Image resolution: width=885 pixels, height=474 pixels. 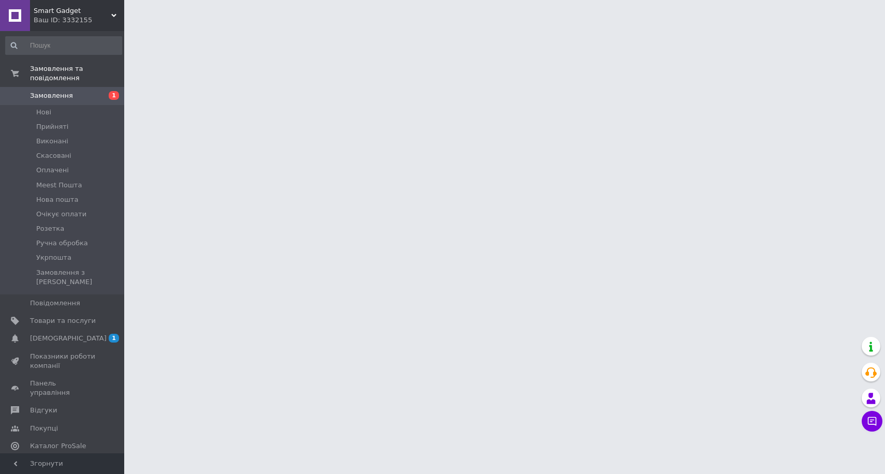 What do you see at coordinates (79, 20) in the screenshot?
I see `div: Ваш ID: 3332155` at bounding box center [79, 20].